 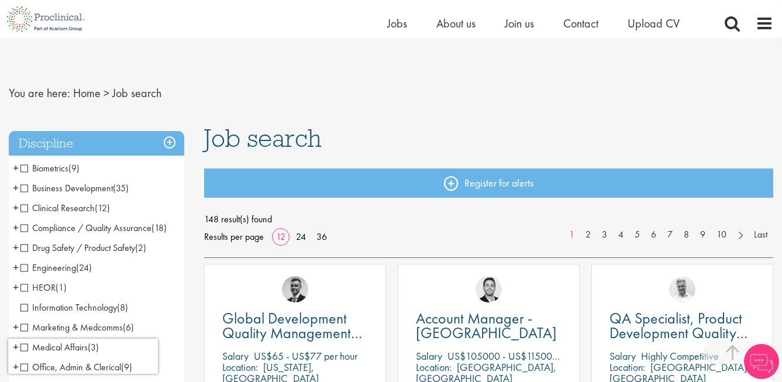 I want to click on a: 4, so click(x=621, y=235).